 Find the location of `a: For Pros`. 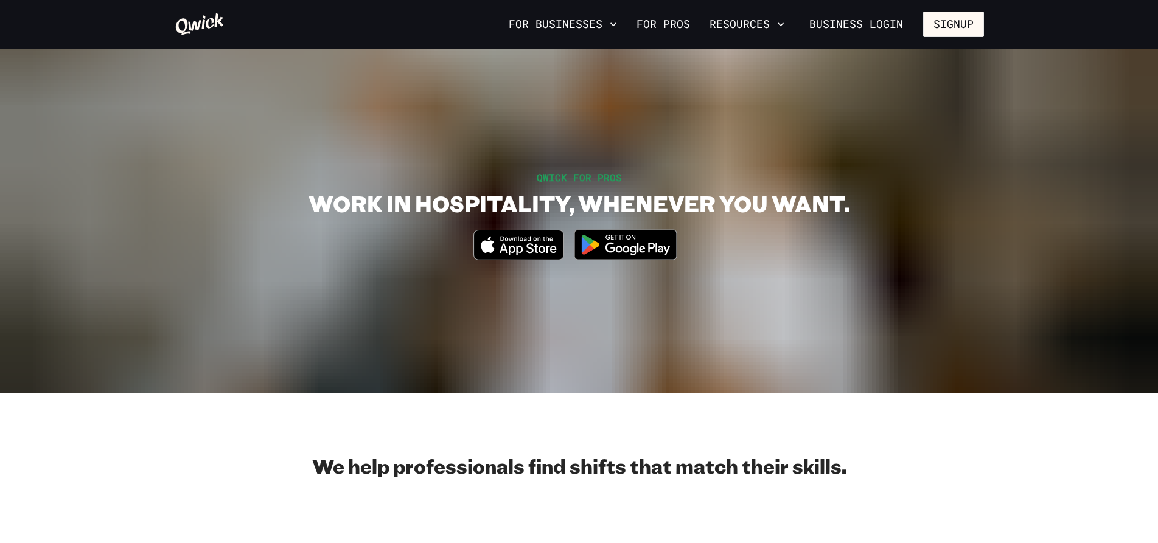

a: For Pros is located at coordinates (663, 24).